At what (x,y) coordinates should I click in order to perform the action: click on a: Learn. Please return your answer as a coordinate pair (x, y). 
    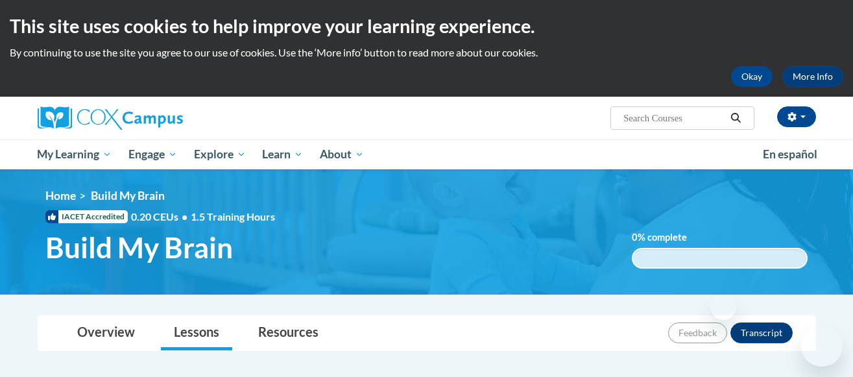
    Looking at the image, I should click on (282, 154).